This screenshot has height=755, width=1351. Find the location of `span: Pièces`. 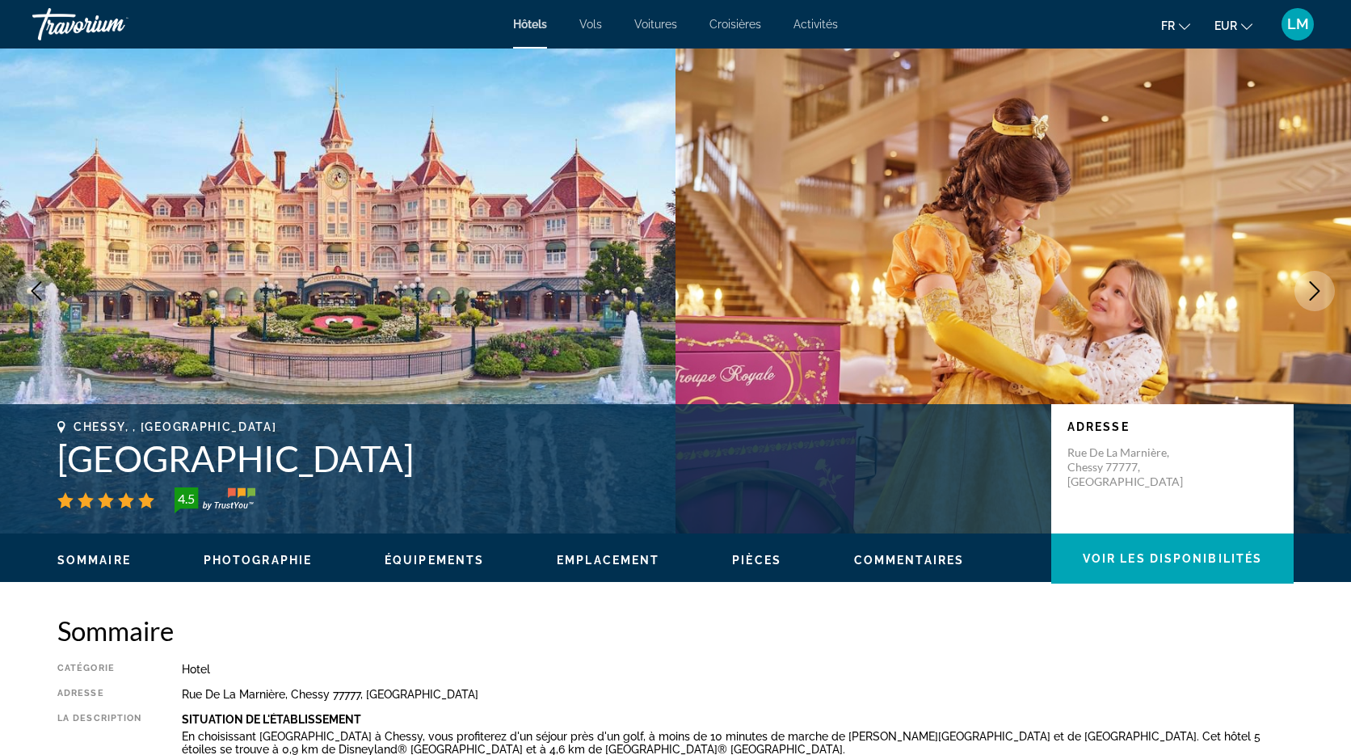

span: Pièces is located at coordinates (756, 560).